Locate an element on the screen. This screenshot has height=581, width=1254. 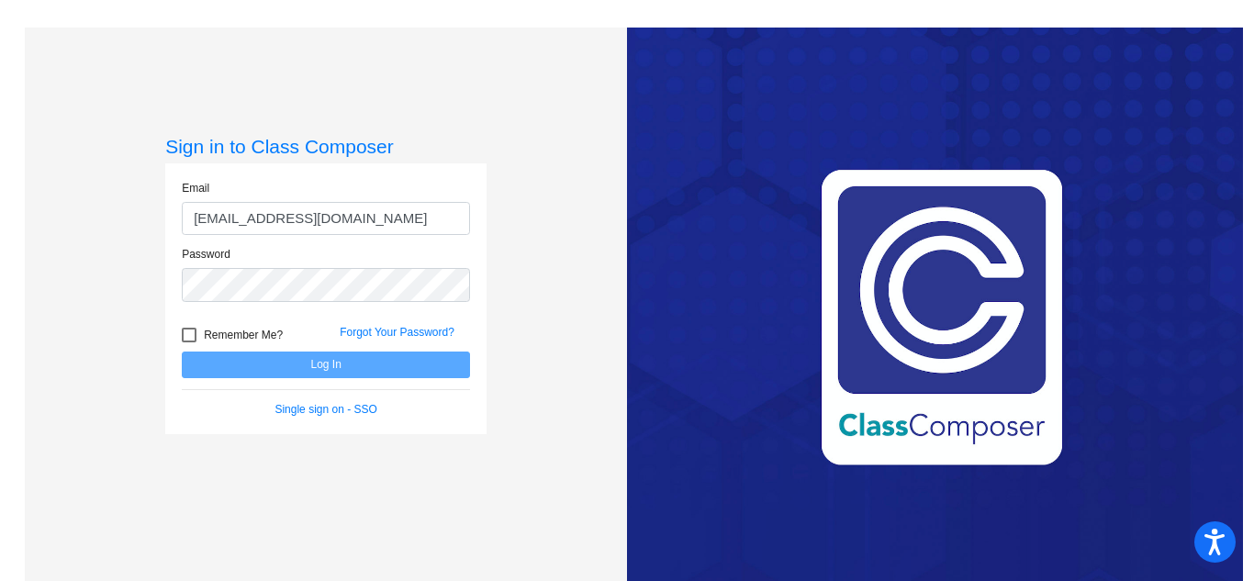
button: Log In is located at coordinates (326, 364).